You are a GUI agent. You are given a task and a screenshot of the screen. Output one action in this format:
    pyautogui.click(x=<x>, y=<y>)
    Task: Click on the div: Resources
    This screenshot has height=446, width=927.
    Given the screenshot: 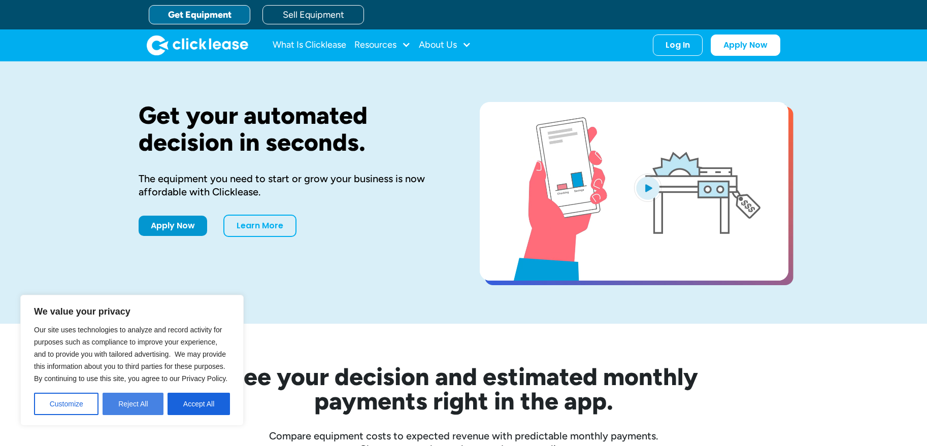 What is the action you would take?
    pyautogui.click(x=382, y=45)
    